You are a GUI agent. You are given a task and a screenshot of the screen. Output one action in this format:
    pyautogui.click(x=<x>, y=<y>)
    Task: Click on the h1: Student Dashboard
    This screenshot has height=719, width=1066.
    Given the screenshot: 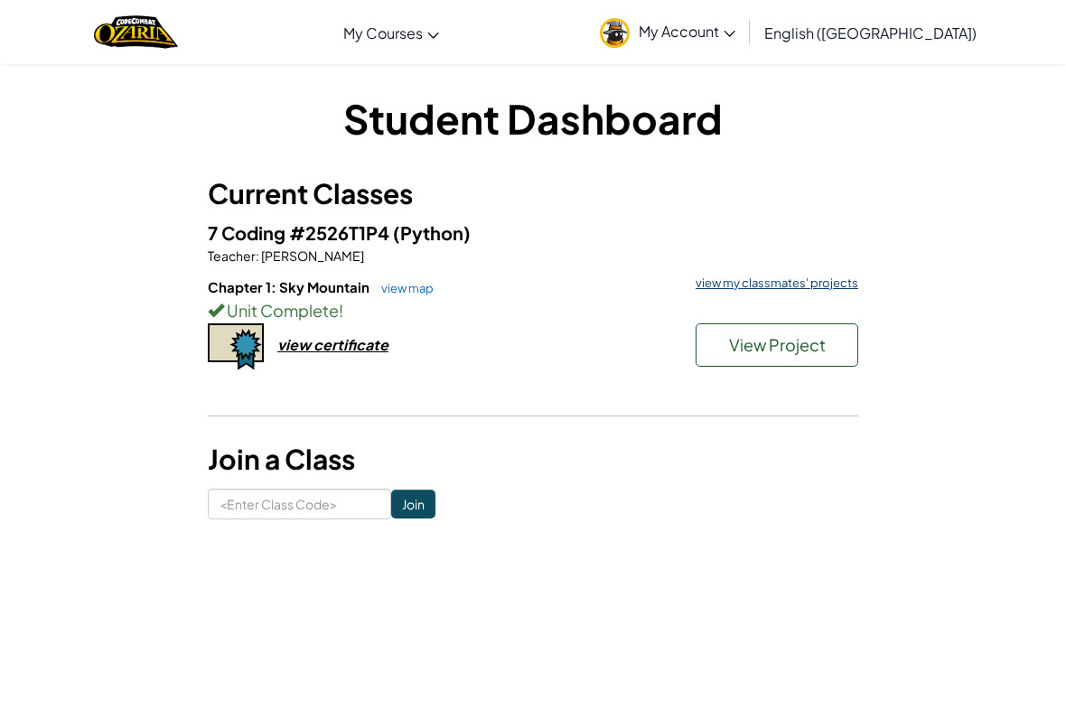 What is the action you would take?
    pyautogui.click(x=533, y=118)
    